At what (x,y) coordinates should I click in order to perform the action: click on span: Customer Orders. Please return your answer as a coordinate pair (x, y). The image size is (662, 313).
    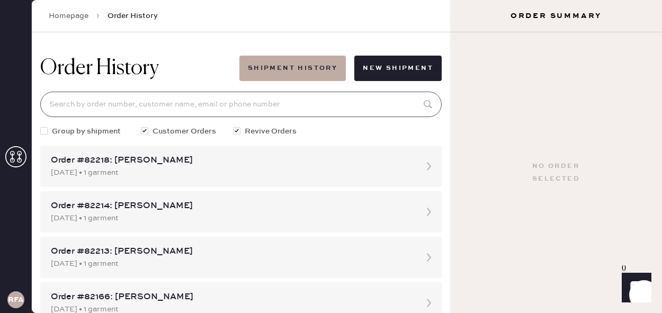
    Looking at the image, I should click on (184, 131).